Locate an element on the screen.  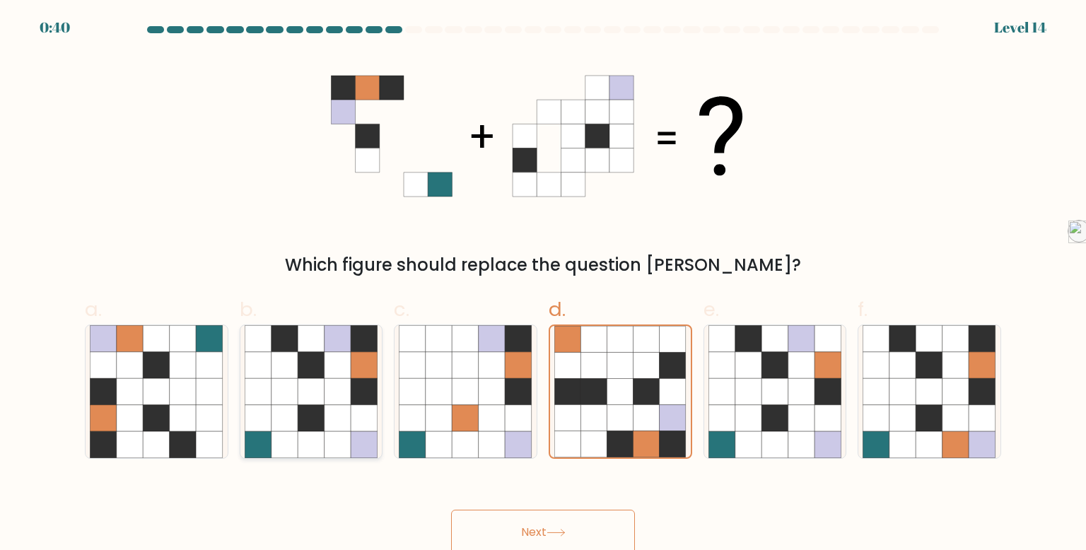
span: e. is located at coordinates (711, 309).